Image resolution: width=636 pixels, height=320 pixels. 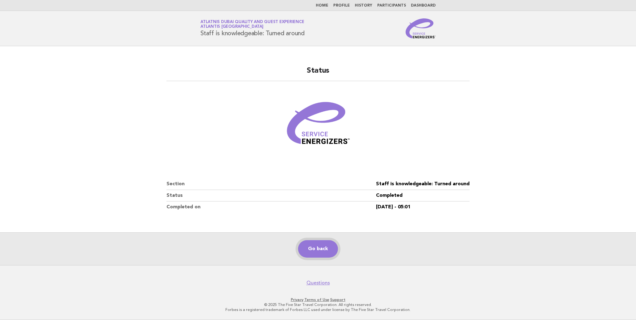 What do you see at coordinates (318, 126) in the screenshot?
I see `img: Verified` at bounding box center [318, 126].